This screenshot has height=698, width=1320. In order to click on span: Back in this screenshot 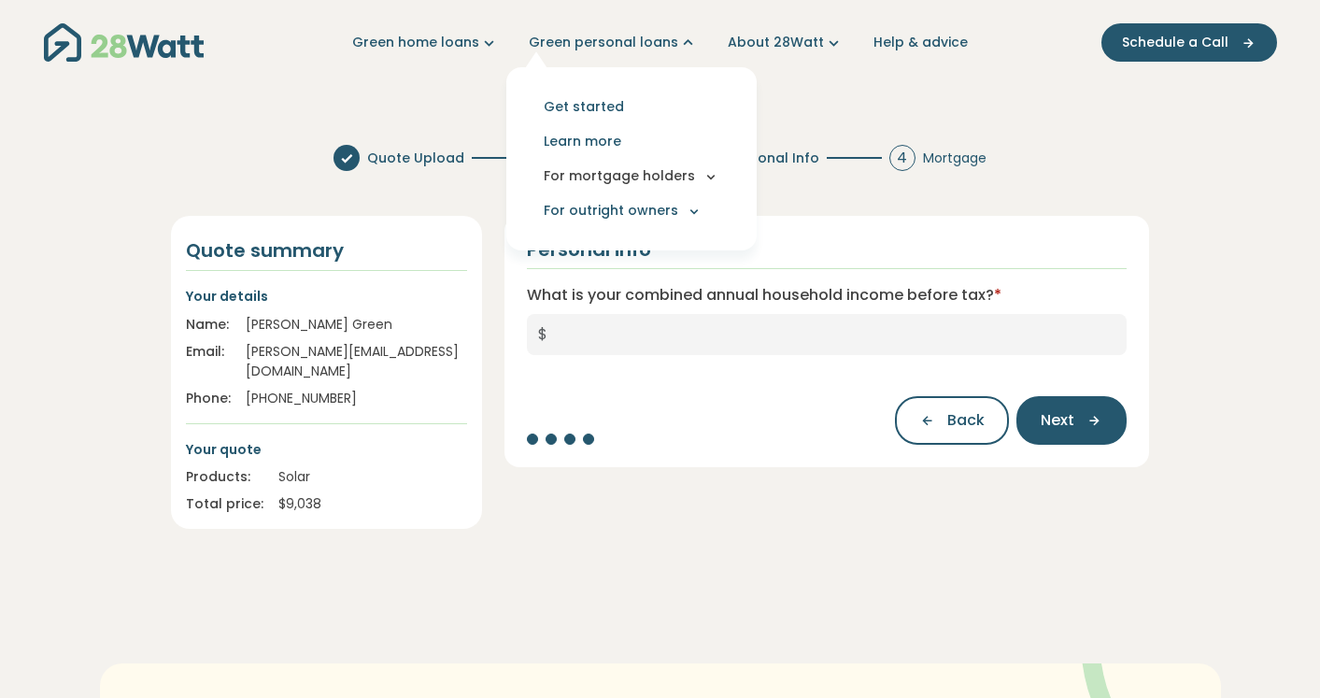, I will do `click(966, 420)`.